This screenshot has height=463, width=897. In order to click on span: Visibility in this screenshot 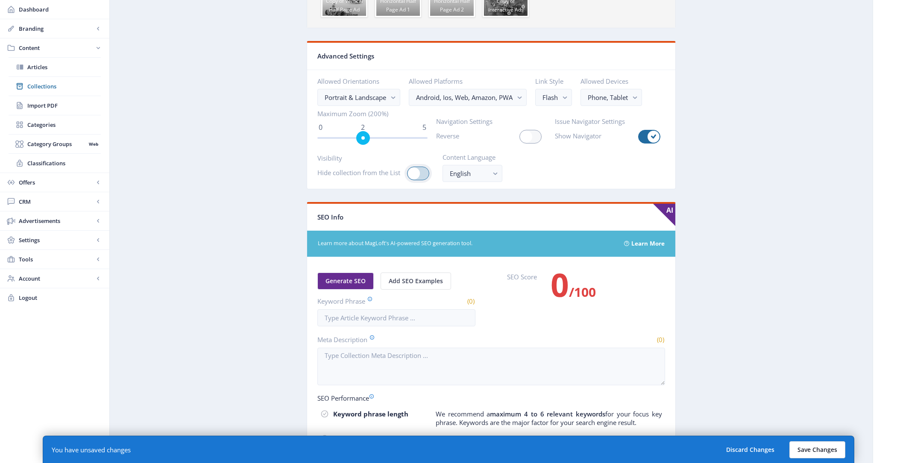, I will do `click(375, 158)`.